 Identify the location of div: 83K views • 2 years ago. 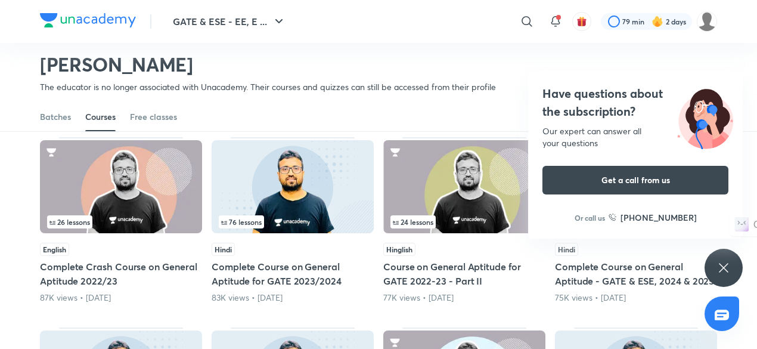
(293, 298).